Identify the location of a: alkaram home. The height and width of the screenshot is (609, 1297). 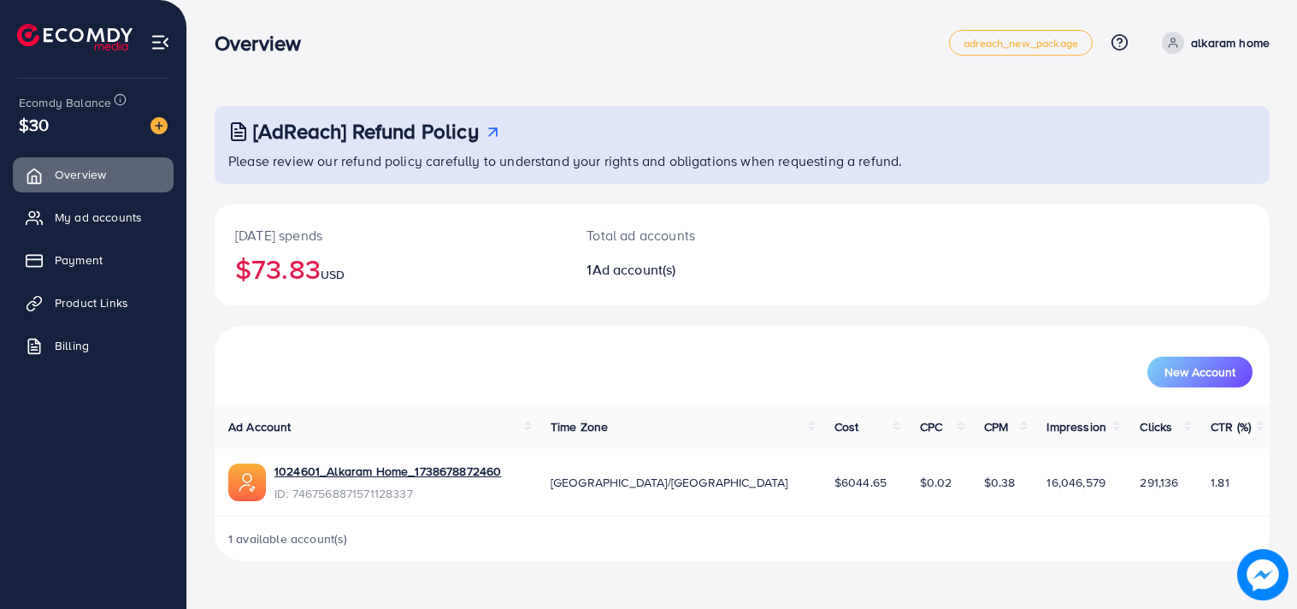
(1212, 43).